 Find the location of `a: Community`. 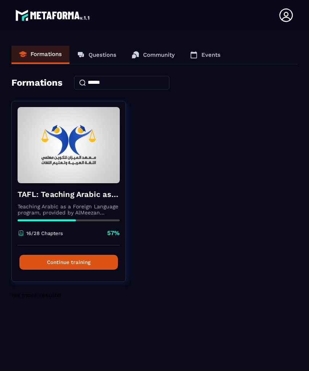

a: Community is located at coordinates (153, 55).